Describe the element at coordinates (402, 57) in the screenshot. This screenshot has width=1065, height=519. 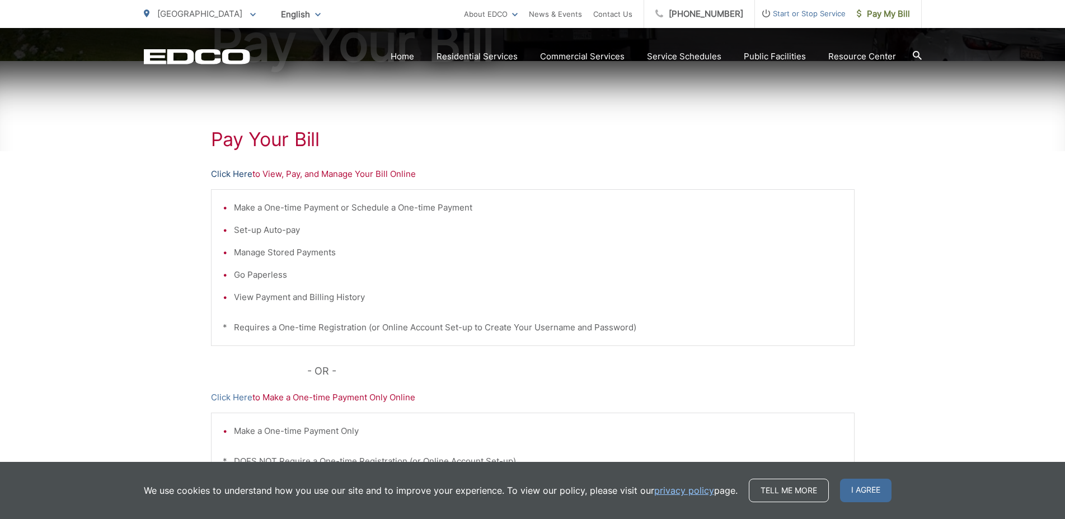
I see `a: Home` at that location.